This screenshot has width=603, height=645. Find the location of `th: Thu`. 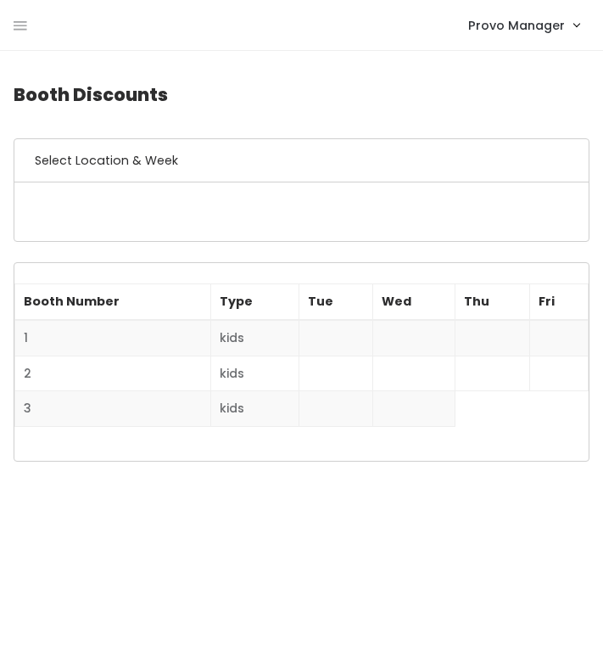

th: Thu is located at coordinates (493, 302).